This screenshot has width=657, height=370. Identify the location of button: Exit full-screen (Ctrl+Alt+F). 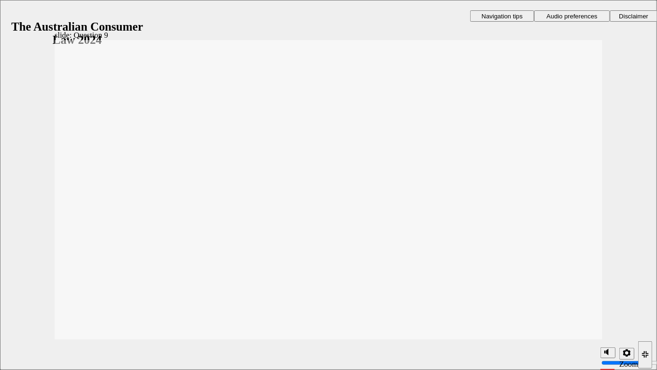
(646, 355).